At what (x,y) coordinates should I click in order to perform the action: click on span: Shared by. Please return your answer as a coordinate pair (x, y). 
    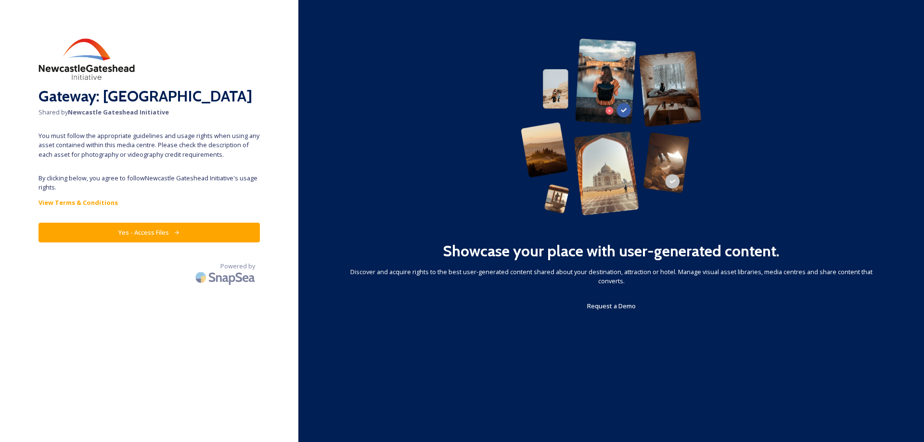
    Looking at the image, I should click on (149, 112).